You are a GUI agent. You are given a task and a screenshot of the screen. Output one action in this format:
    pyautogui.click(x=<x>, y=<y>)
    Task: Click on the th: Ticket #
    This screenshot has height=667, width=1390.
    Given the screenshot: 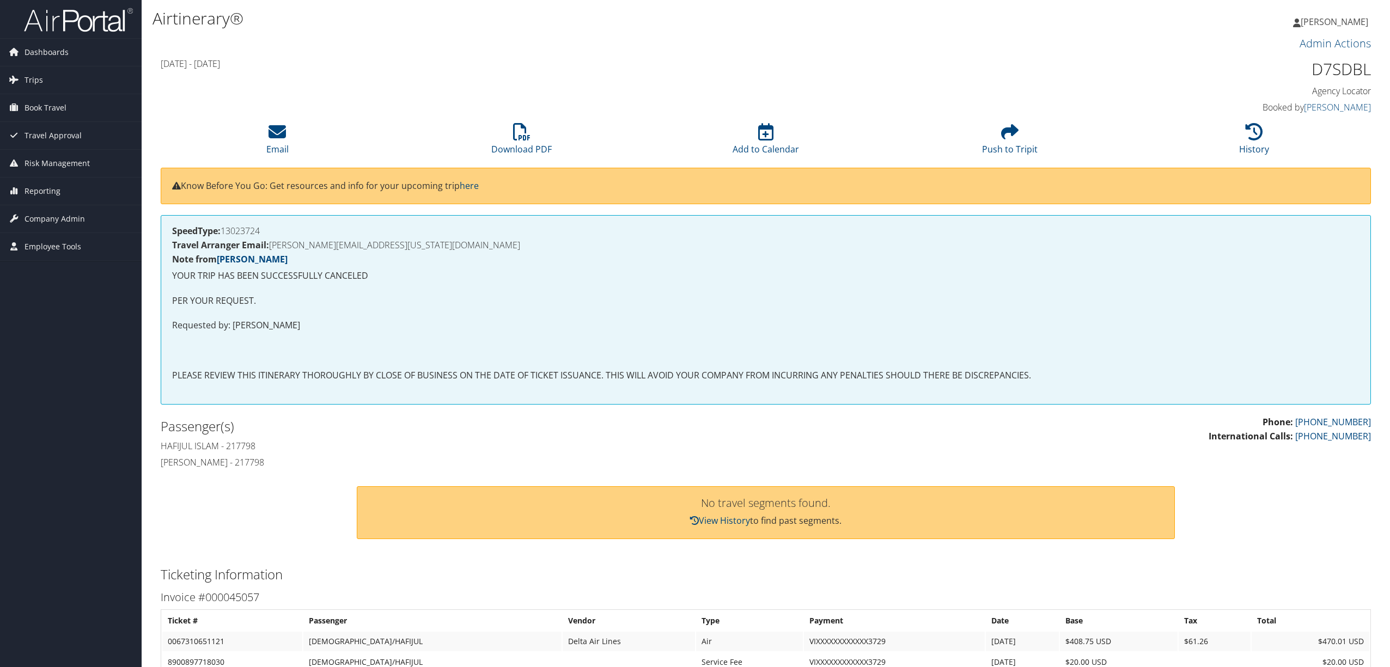 What is the action you would take?
    pyautogui.click(x=232, y=621)
    